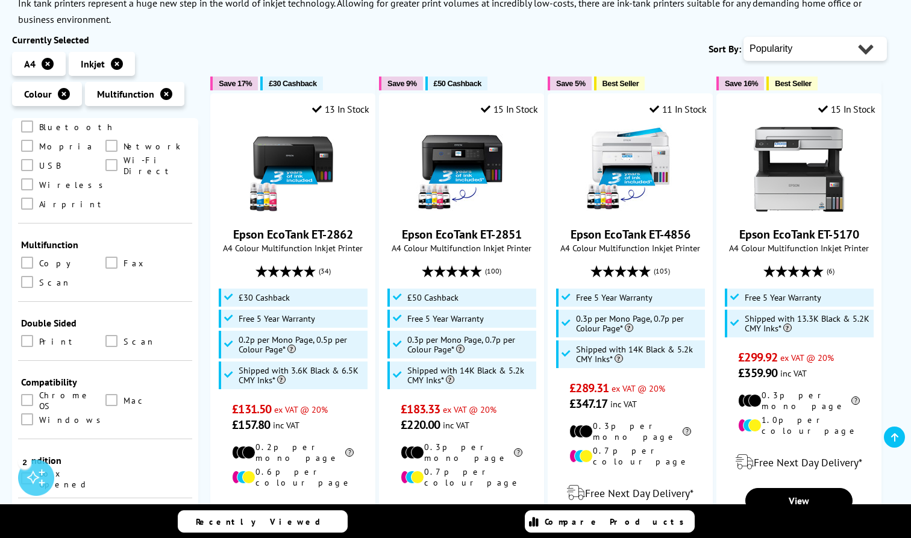  Describe the element at coordinates (293, 169) in the screenshot. I see `img: Epson EcoTank ET-2862` at that location.